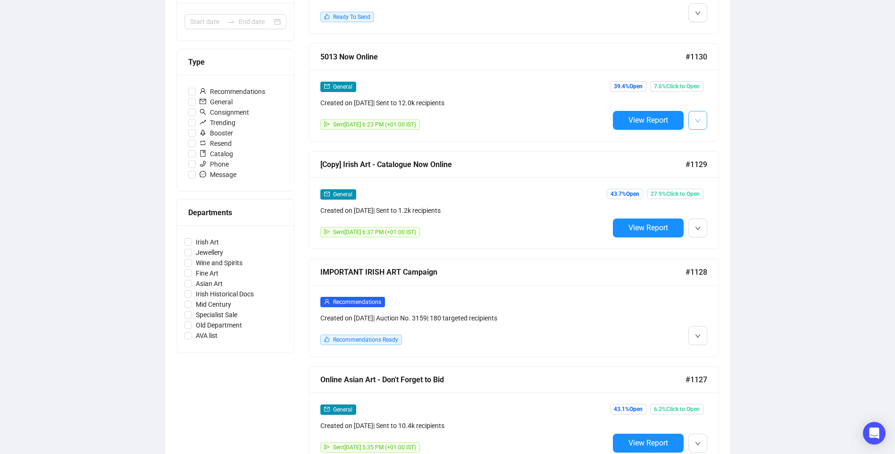 This screenshot has width=895, height=454. What do you see at coordinates (219, 325) in the screenshot?
I see `span: Old Department` at bounding box center [219, 325].